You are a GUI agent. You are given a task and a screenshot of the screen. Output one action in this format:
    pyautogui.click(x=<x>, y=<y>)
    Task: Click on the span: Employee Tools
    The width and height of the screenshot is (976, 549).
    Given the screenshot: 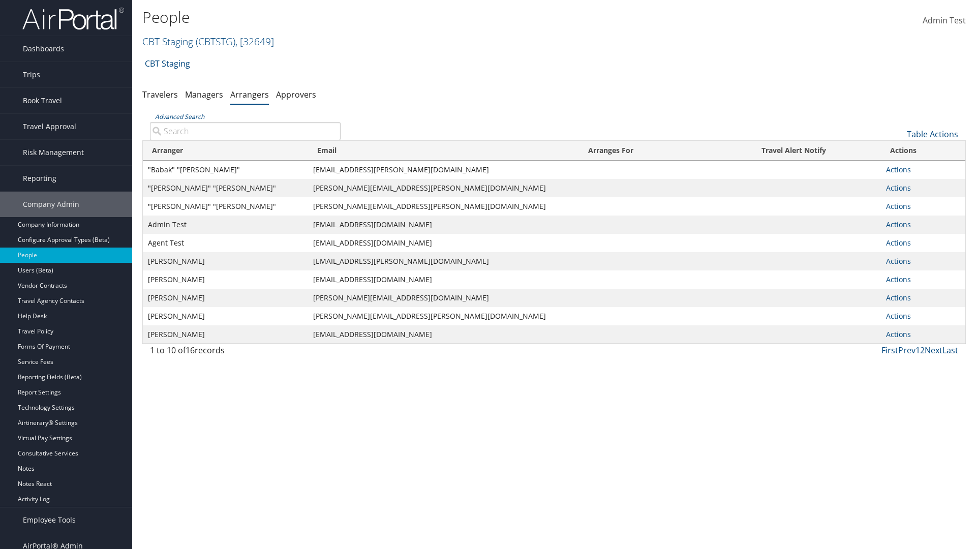 What is the action you would take?
    pyautogui.click(x=49, y=520)
    